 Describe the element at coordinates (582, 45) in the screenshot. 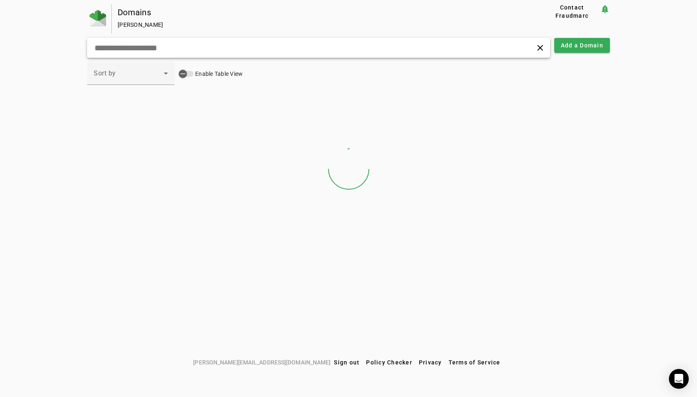

I see `span: Add a Domain` at that location.